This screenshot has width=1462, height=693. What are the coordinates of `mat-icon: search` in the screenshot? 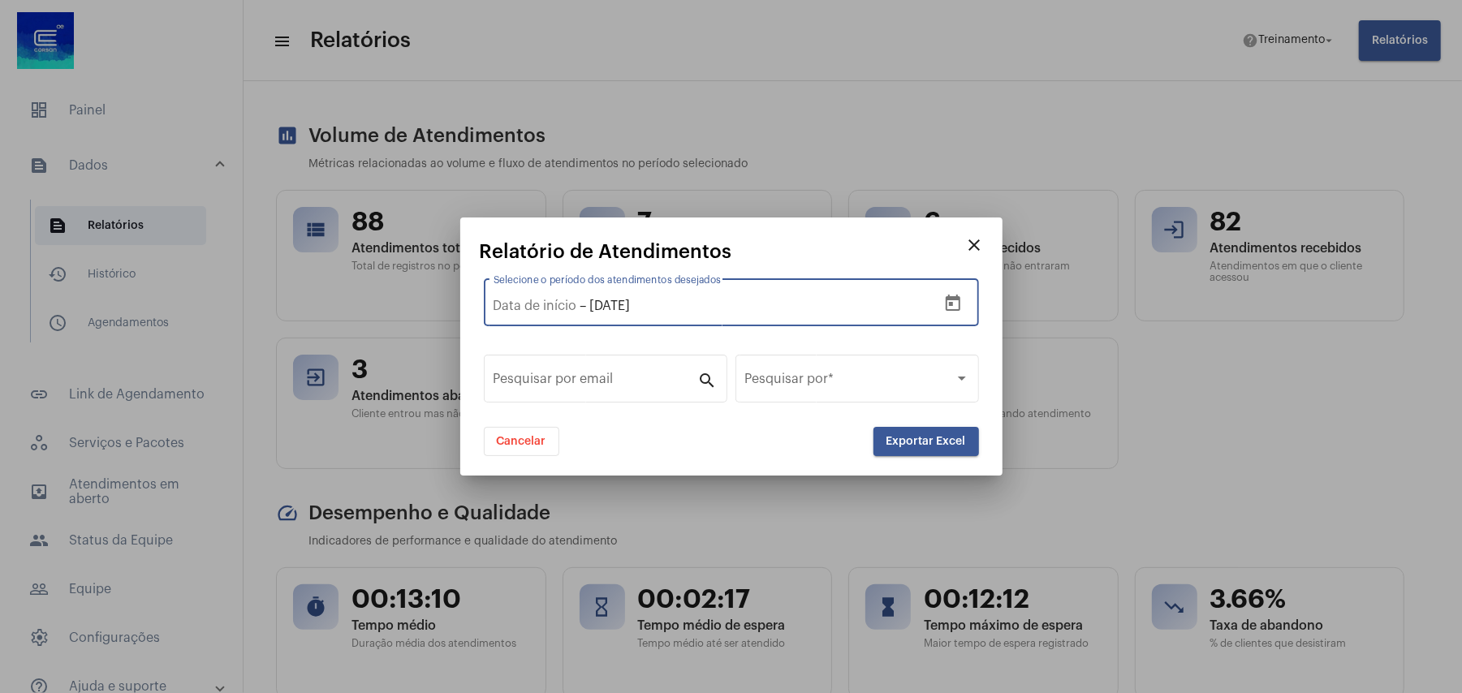 It's located at (708, 380).